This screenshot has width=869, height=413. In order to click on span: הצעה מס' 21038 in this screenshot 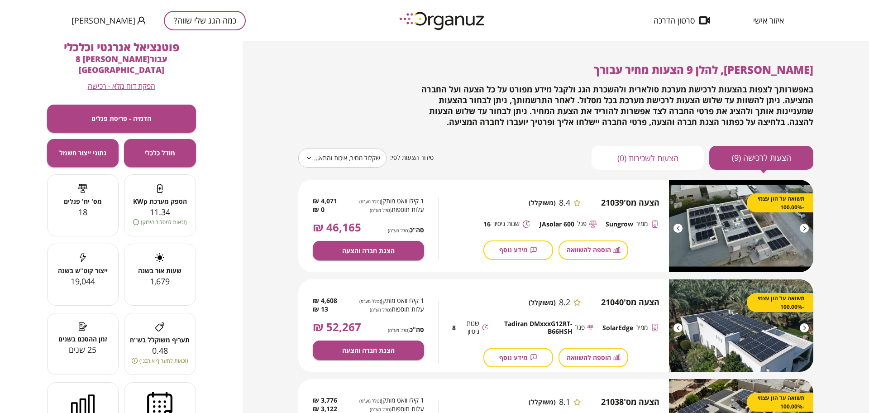, I will do `click(630, 402)`.